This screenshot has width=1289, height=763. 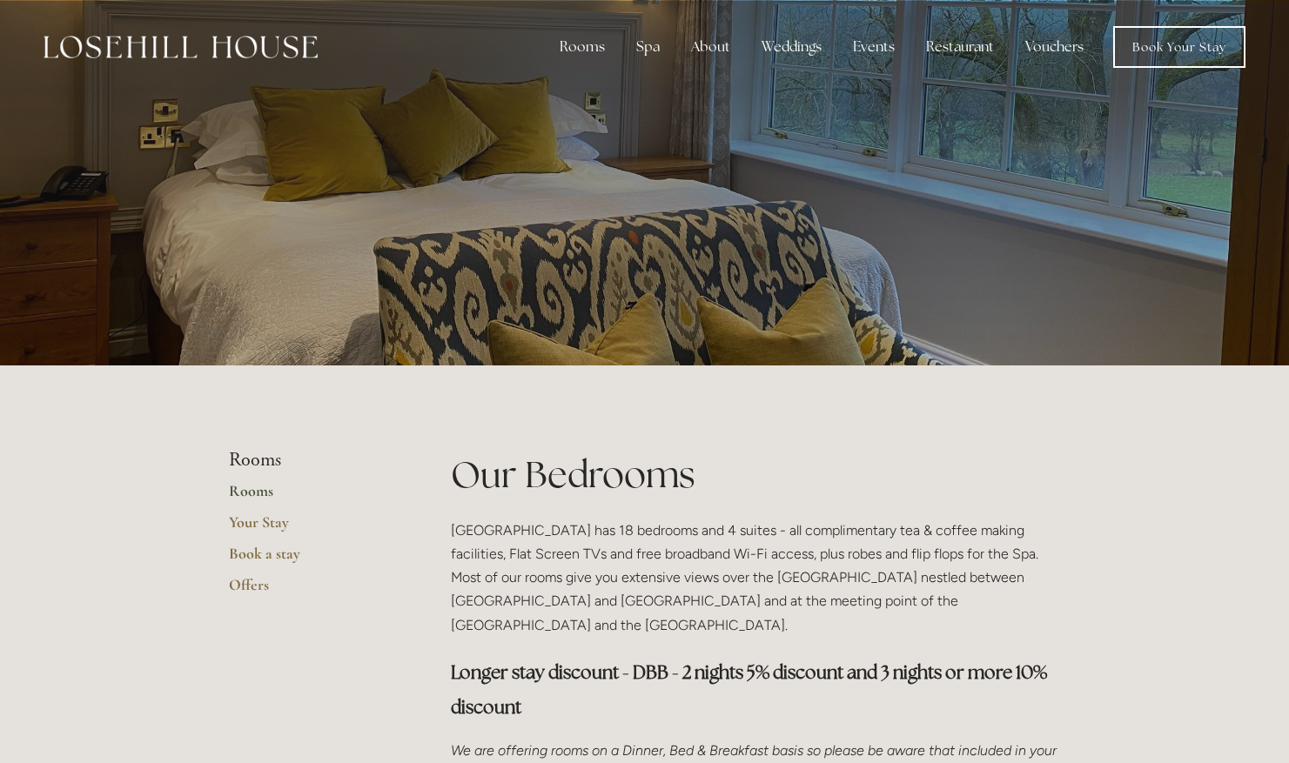 I want to click on h1: Our Bedrooms, so click(x=756, y=474).